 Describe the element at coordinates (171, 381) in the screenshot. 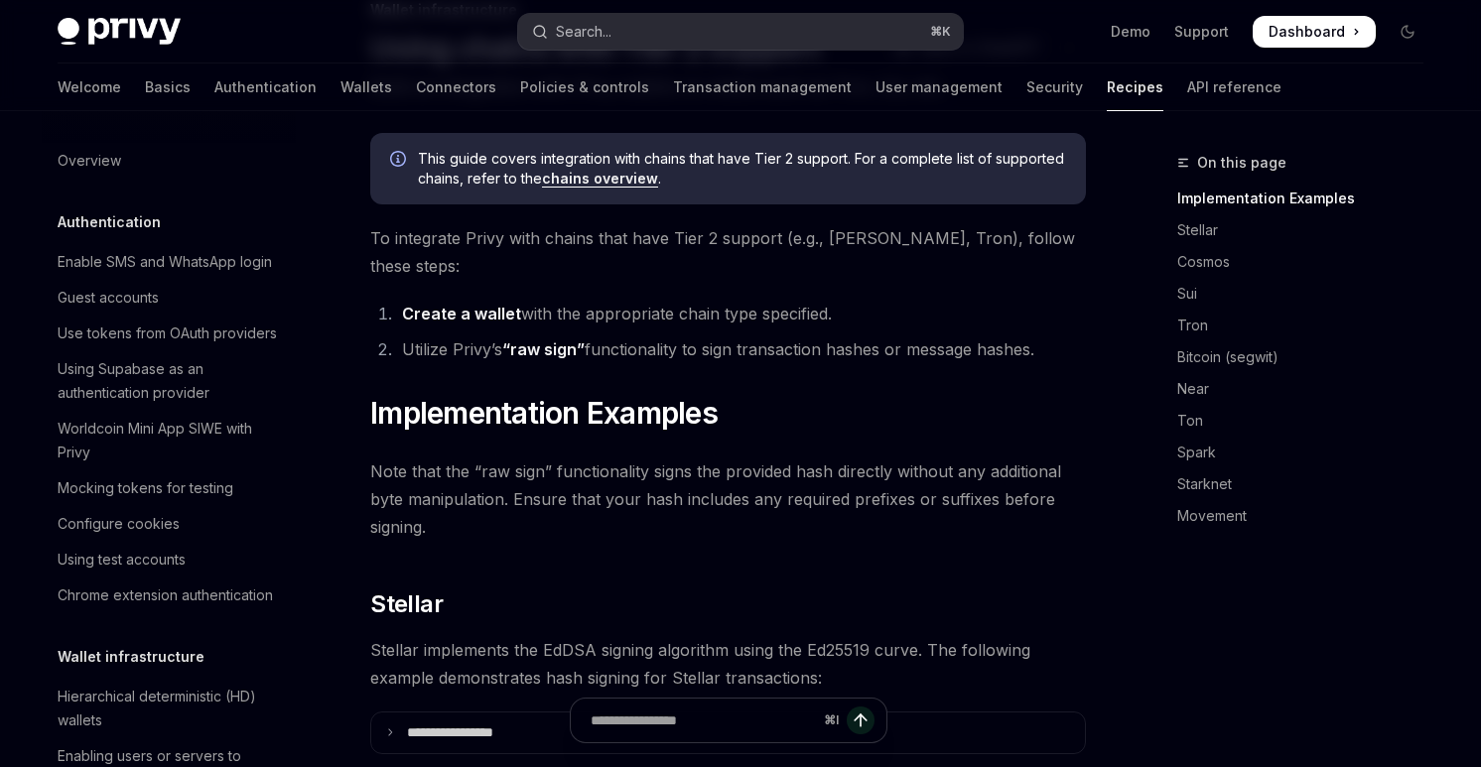

I see `div: Using Supabase as an authentication provider` at that location.